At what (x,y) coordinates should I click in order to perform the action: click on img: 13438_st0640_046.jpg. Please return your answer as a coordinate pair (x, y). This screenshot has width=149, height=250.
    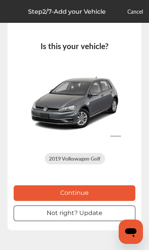
    Looking at the image, I should click on (75, 102).